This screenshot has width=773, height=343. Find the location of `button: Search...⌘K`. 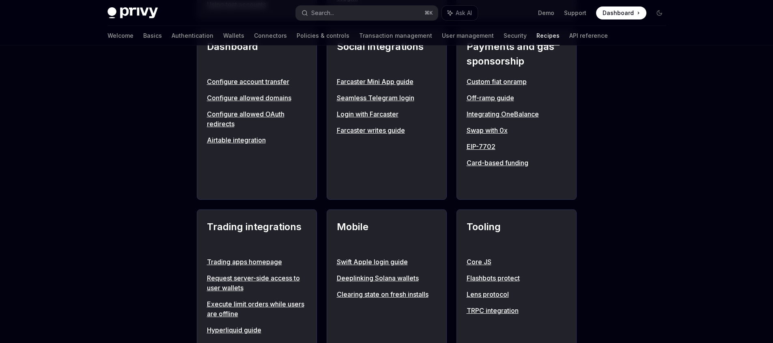

button: Search...⌘K is located at coordinates (367, 13).